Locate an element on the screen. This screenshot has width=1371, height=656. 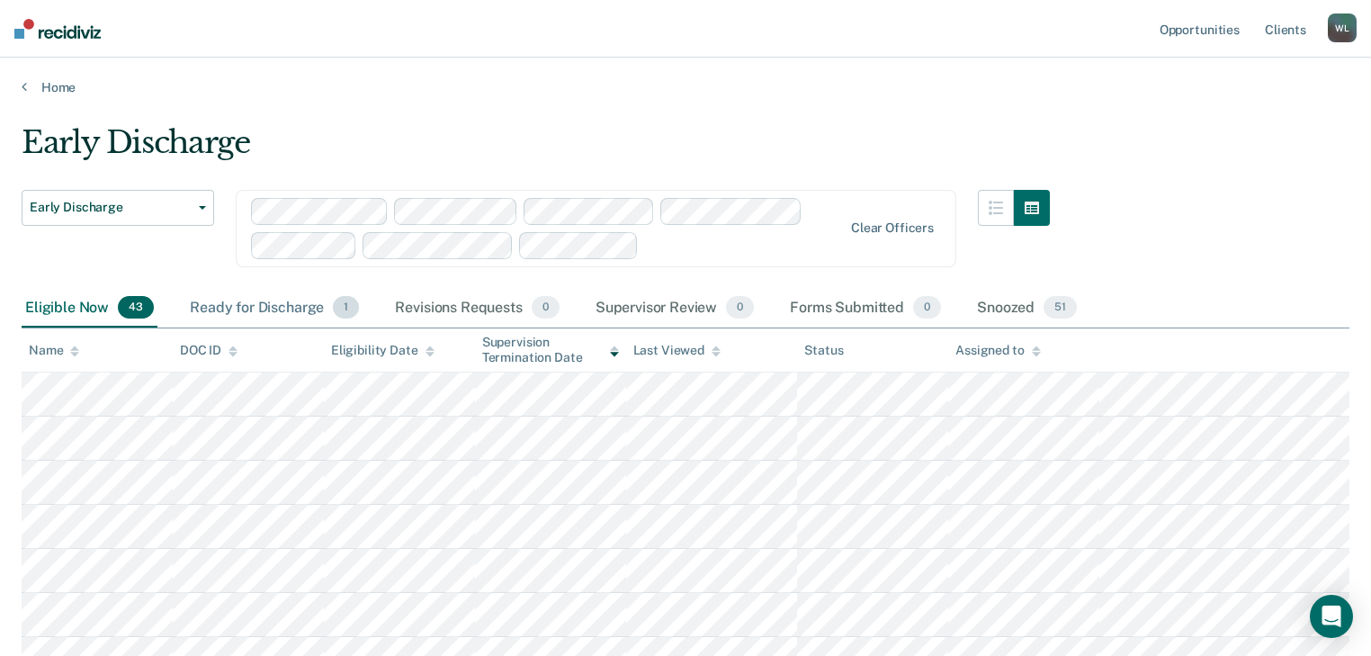
a: Home is located at coordinates (685, 87).